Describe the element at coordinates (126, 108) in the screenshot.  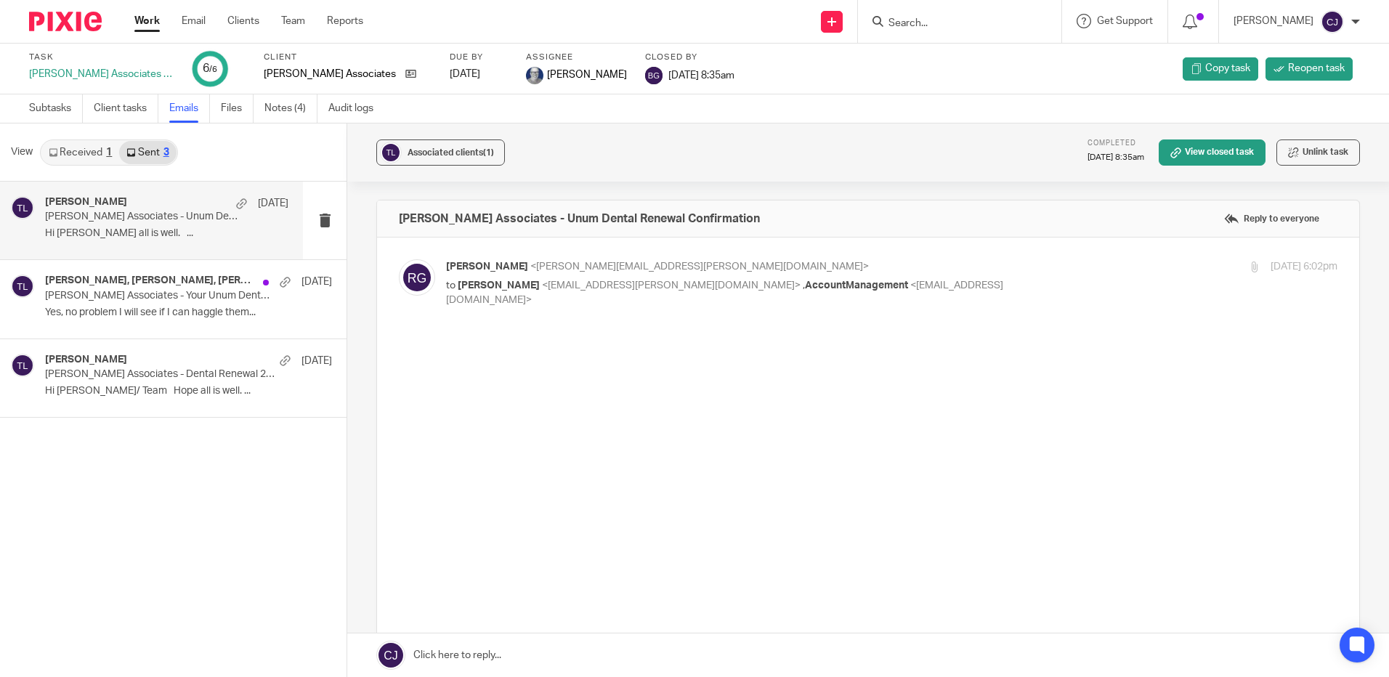
I see `a: Client tasks` at that location.